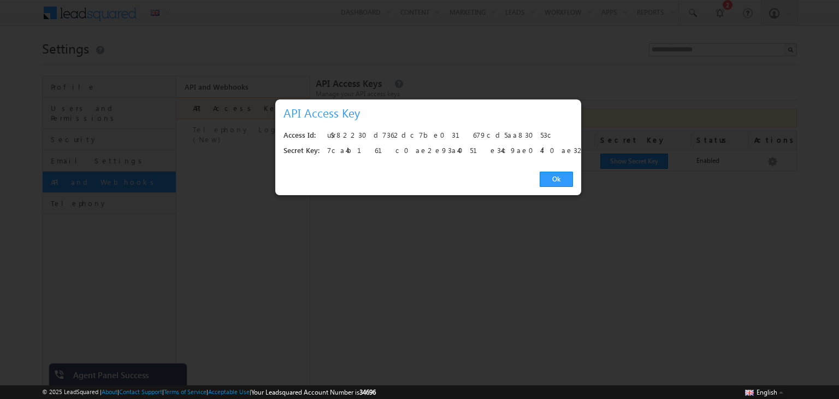 This screenshot has height=399, width=839. Describe the element at coordinates (447, 136) in the screenshot. I see `div: u$r82230d7362dc7be031679cd5aa83053c` at that location.